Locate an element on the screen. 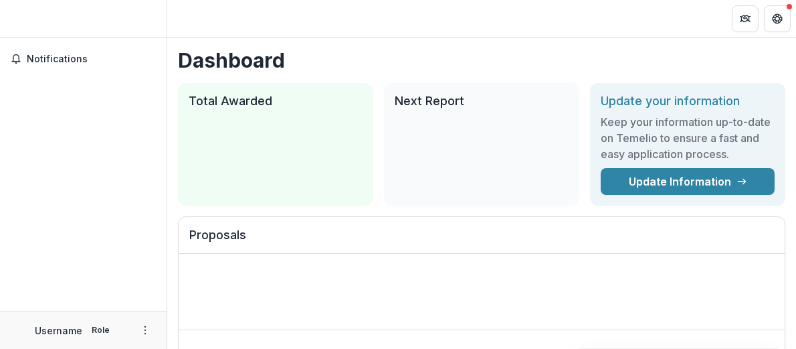 The height and width of the screenshot is (349, 796). button: Notifications is located at coordinates (83, 59).